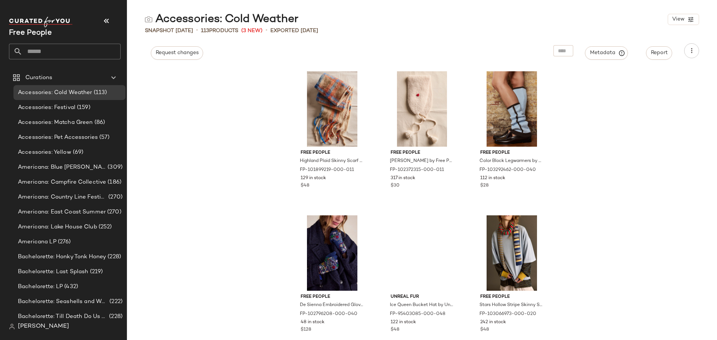 Image resolution: width=717 pixels, height=340 pixels. Describe the element at coordinates (53, 272) in the screenshot. I see `span: Bachelorette: Last Splash` at that location.